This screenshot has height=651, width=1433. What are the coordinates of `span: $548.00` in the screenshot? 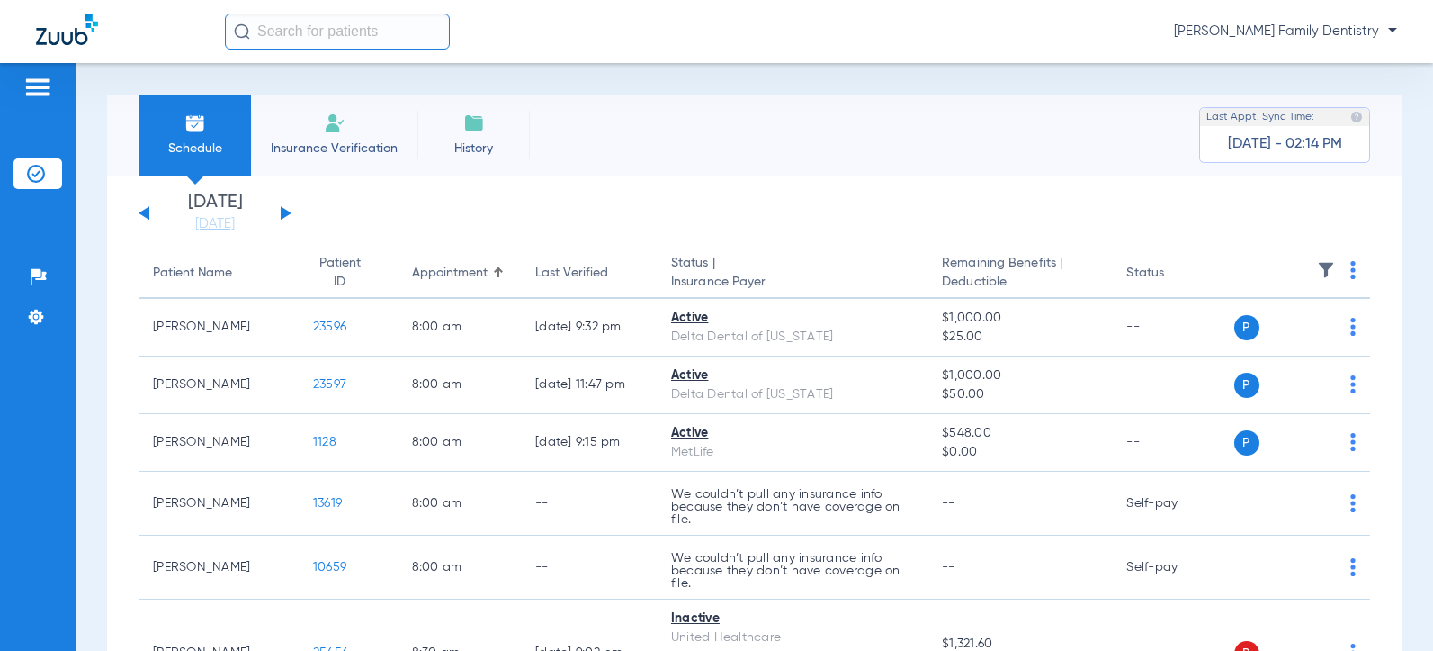 It's located at (1019, 433).